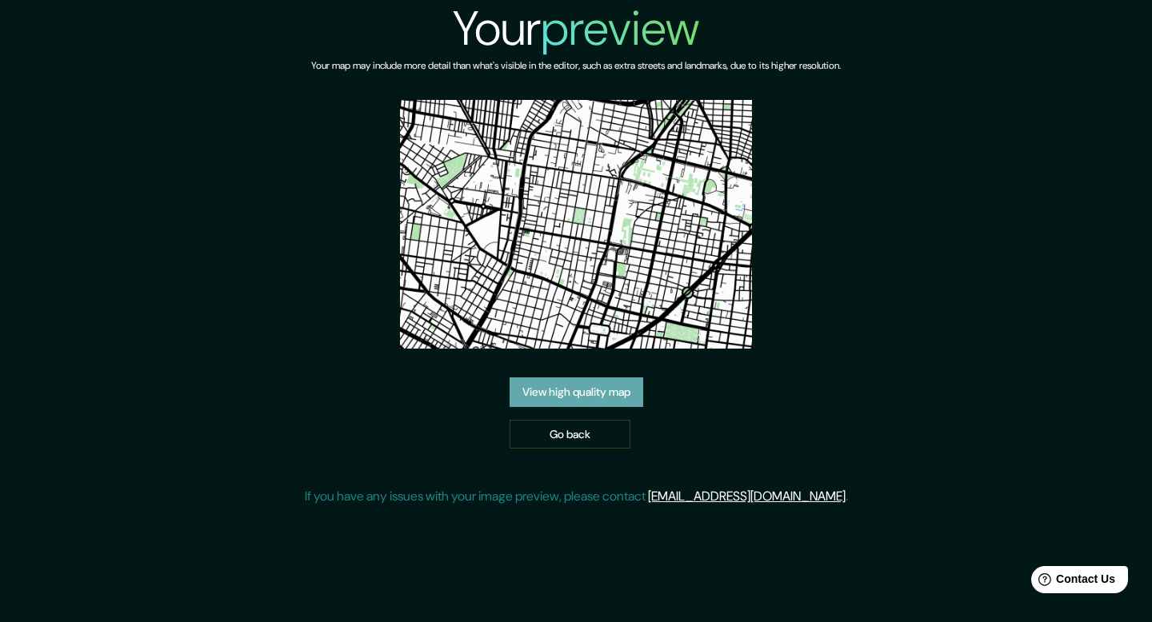  I want to click on h6: Your map may include more detail than what's visible in the editor, such as extra streets and lan..., so click(576, 66).